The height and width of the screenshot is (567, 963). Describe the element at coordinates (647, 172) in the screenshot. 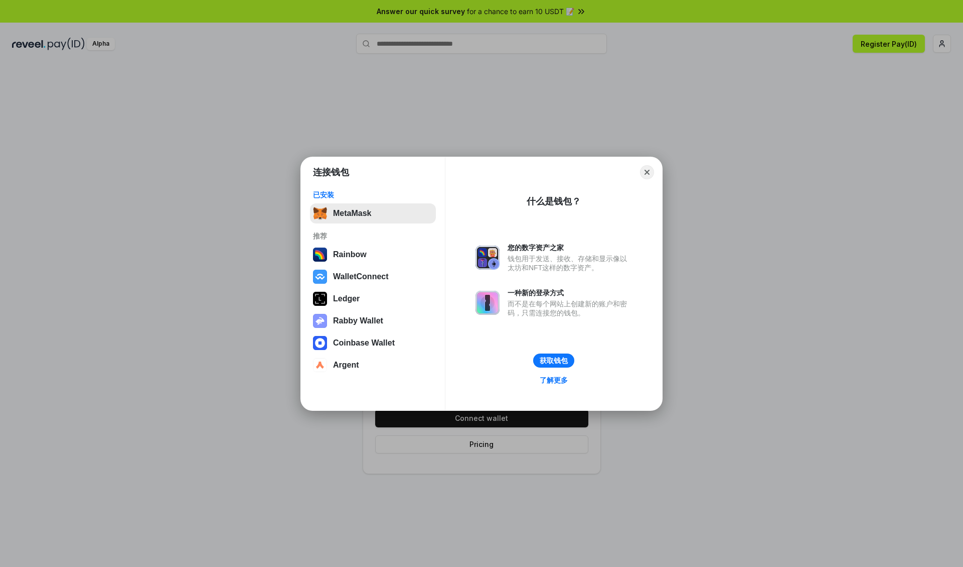

I see `button: Close` at that location.